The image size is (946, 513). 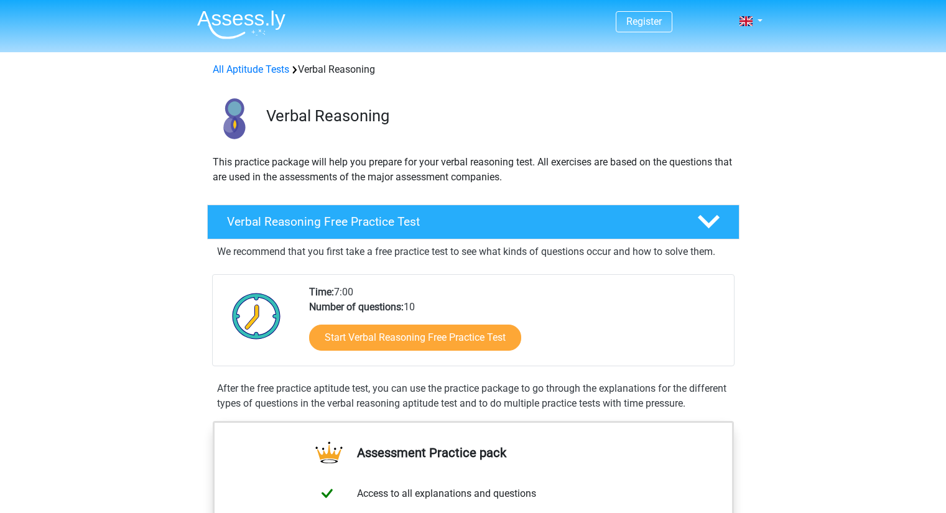 What do you see at coordinates (474, 170) in the screenshot?
I see `p: This practice package will help you prepare for your verbal reasoning test. All exercises are bas...` at bounding box center [474, 170].